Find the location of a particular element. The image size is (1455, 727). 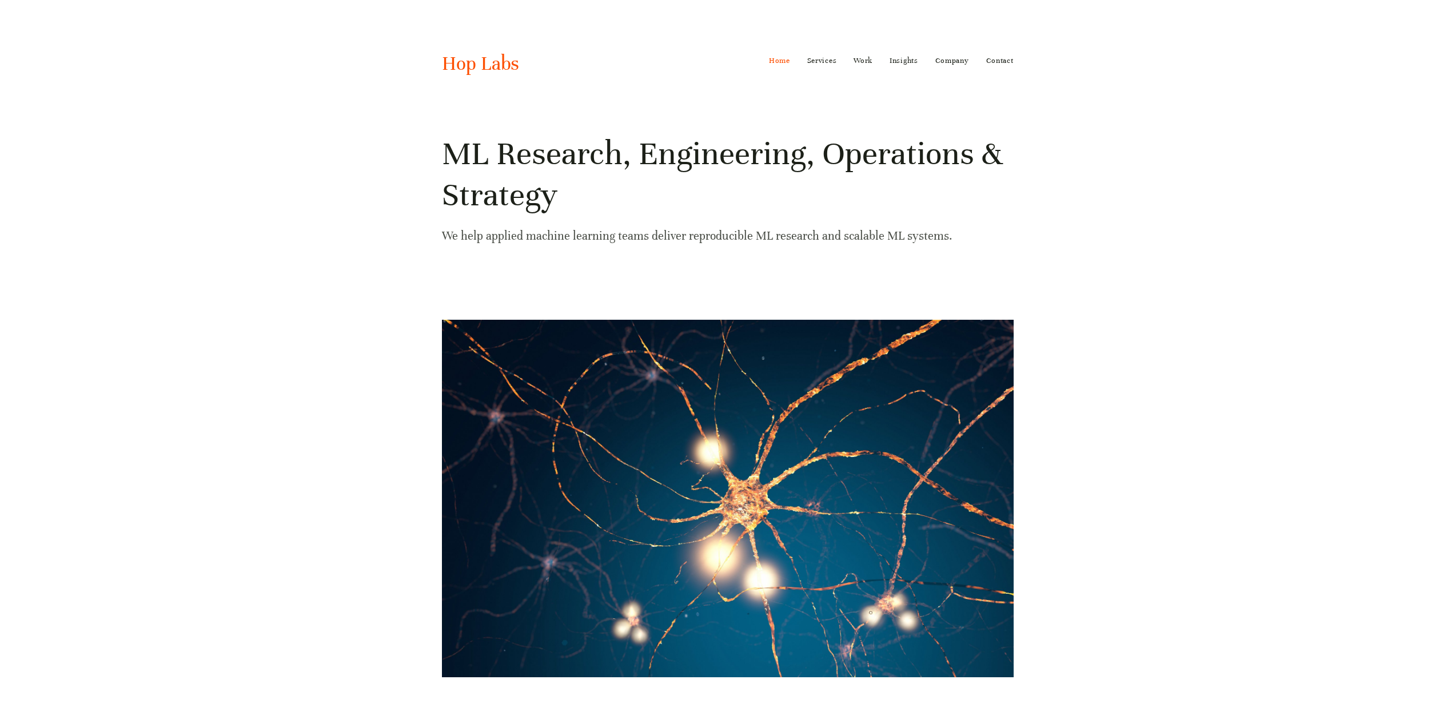

h1: ML Research, Engineering, Operations & Strategy is located at coordinates (728, 174).